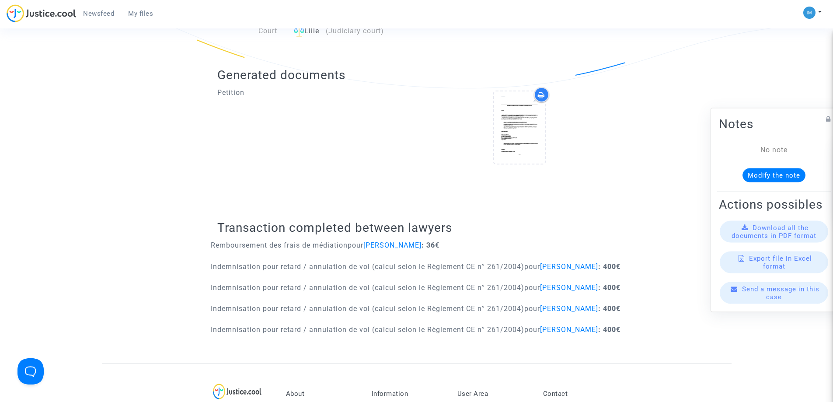 This screenshot has width=833, height=402. Describe the element at coordinates (781, 293) in the screenshot. I see `span: Send a message in this case` at that location.